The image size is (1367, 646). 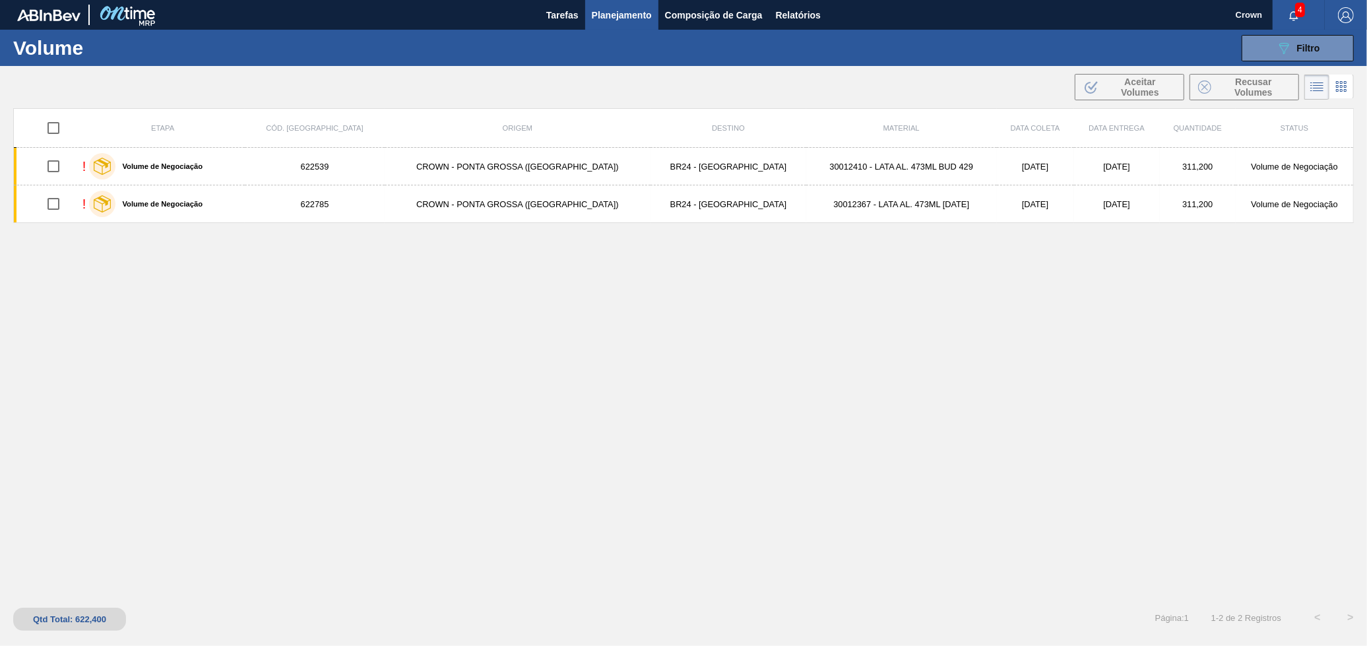 What do you see at coordinates (1295, 128) in the screenshot?
I see `span: Status` at bounding box center [1295, 128].